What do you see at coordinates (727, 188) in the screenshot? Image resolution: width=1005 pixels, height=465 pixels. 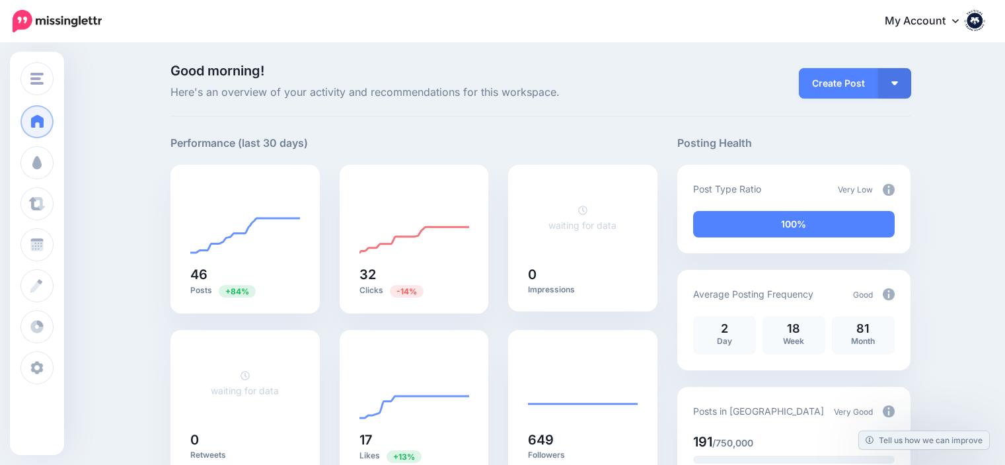 I see `p: Post Type Ratio` at bounding box center [727, 188].